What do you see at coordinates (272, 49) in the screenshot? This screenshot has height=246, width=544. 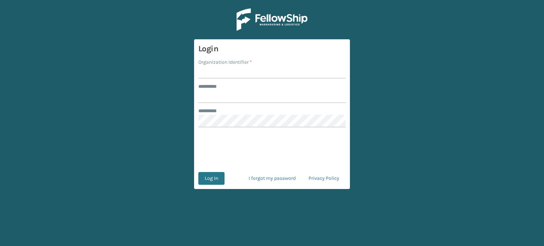 I see `h3: Login` at bounding box center [272, 49].